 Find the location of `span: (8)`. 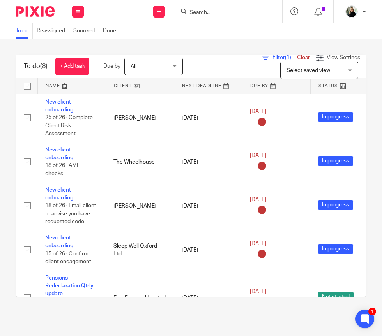

span: (8) is located at coordinates (44, 66).